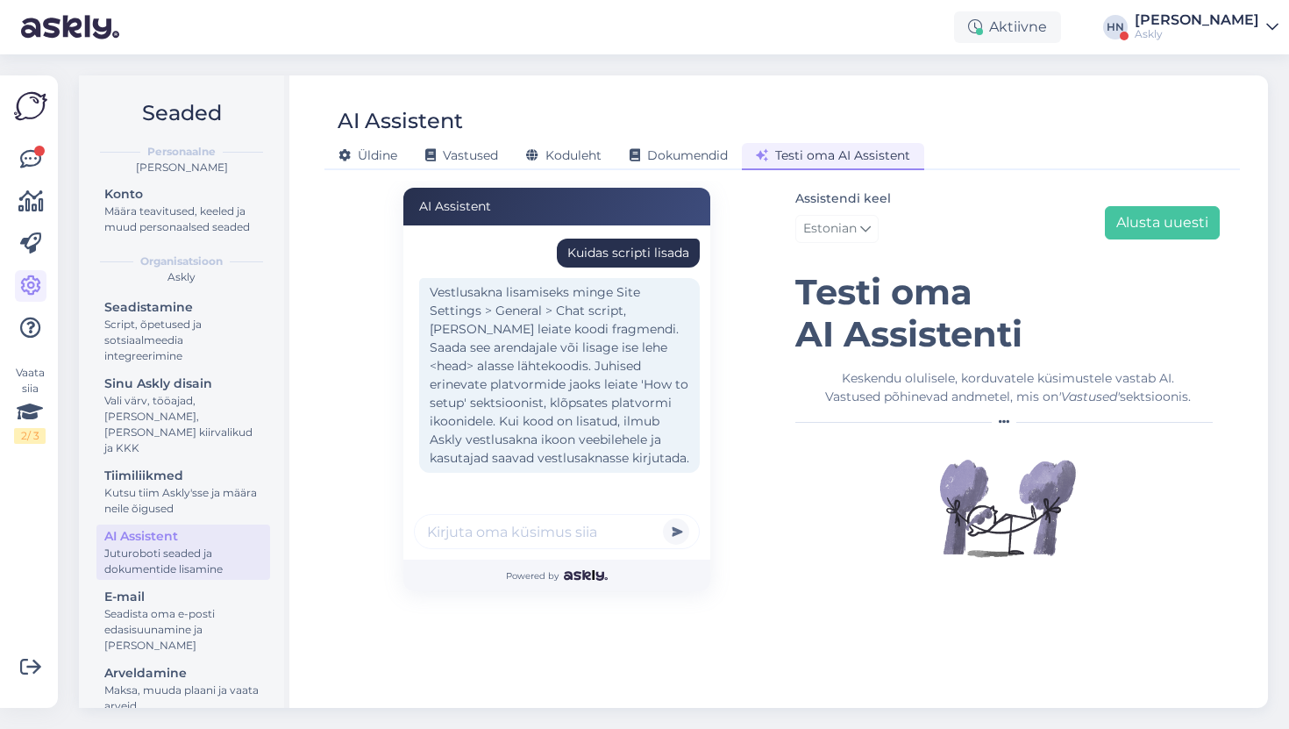  I want to click on span: Koduleht, so click(564, 155).